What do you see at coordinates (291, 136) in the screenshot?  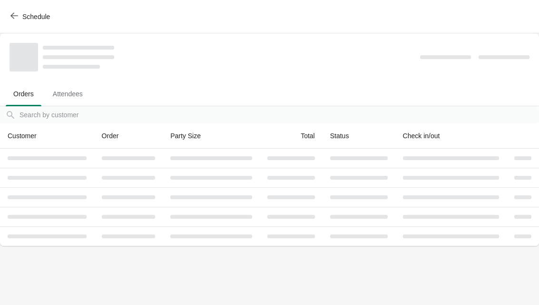 I see `th: Total` at bounding box center [291, 136].